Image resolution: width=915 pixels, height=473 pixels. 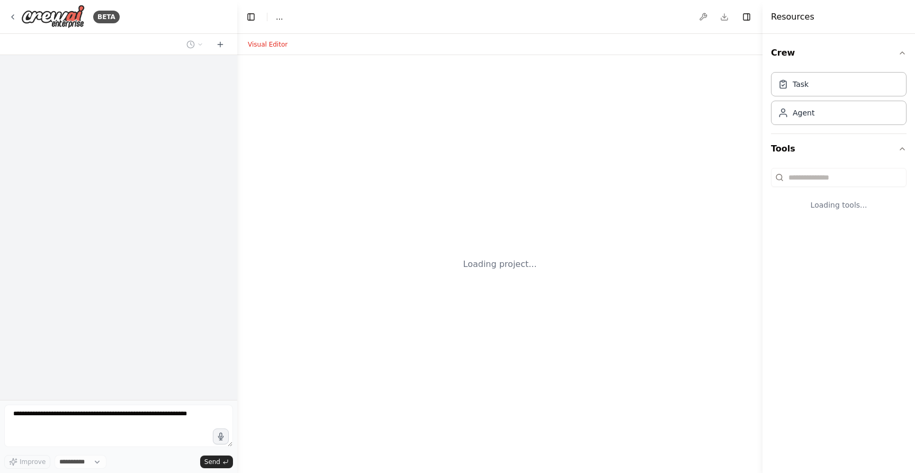 What do you see at coordinates (32, 462) in the screenshot?
I see `span: Improve` at bounding box center [32, 462].